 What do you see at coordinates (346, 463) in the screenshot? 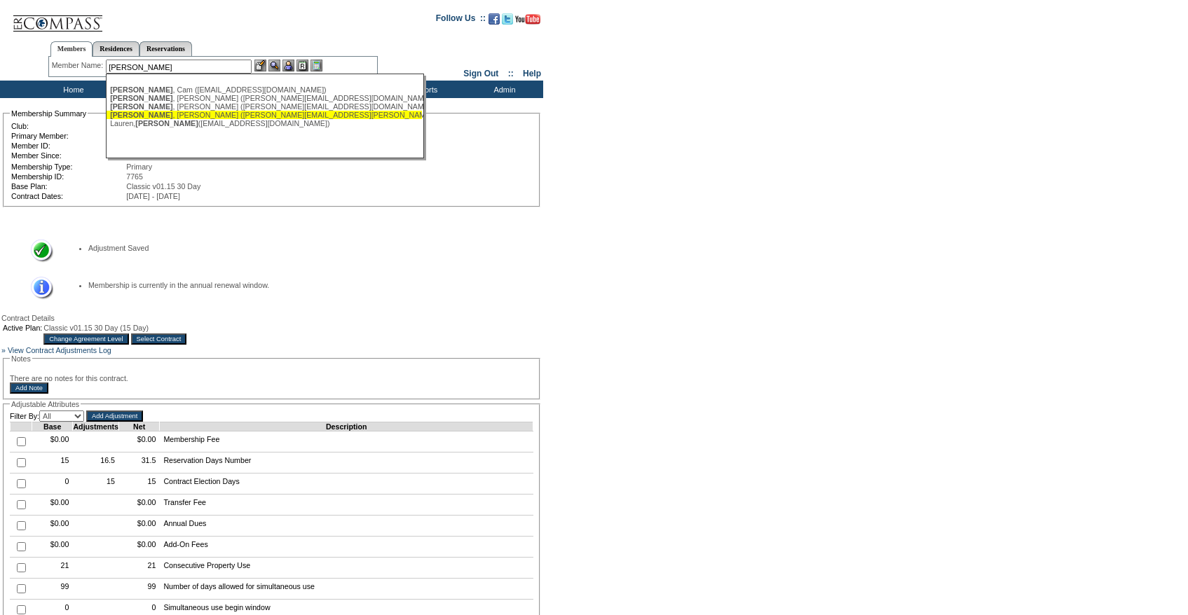
I see `td: Reservation Days Number` at bounding box center [346, 463].